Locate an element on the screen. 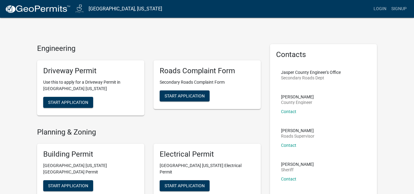  h5: Roads Complaint Form is located at coordinates (207, 71).